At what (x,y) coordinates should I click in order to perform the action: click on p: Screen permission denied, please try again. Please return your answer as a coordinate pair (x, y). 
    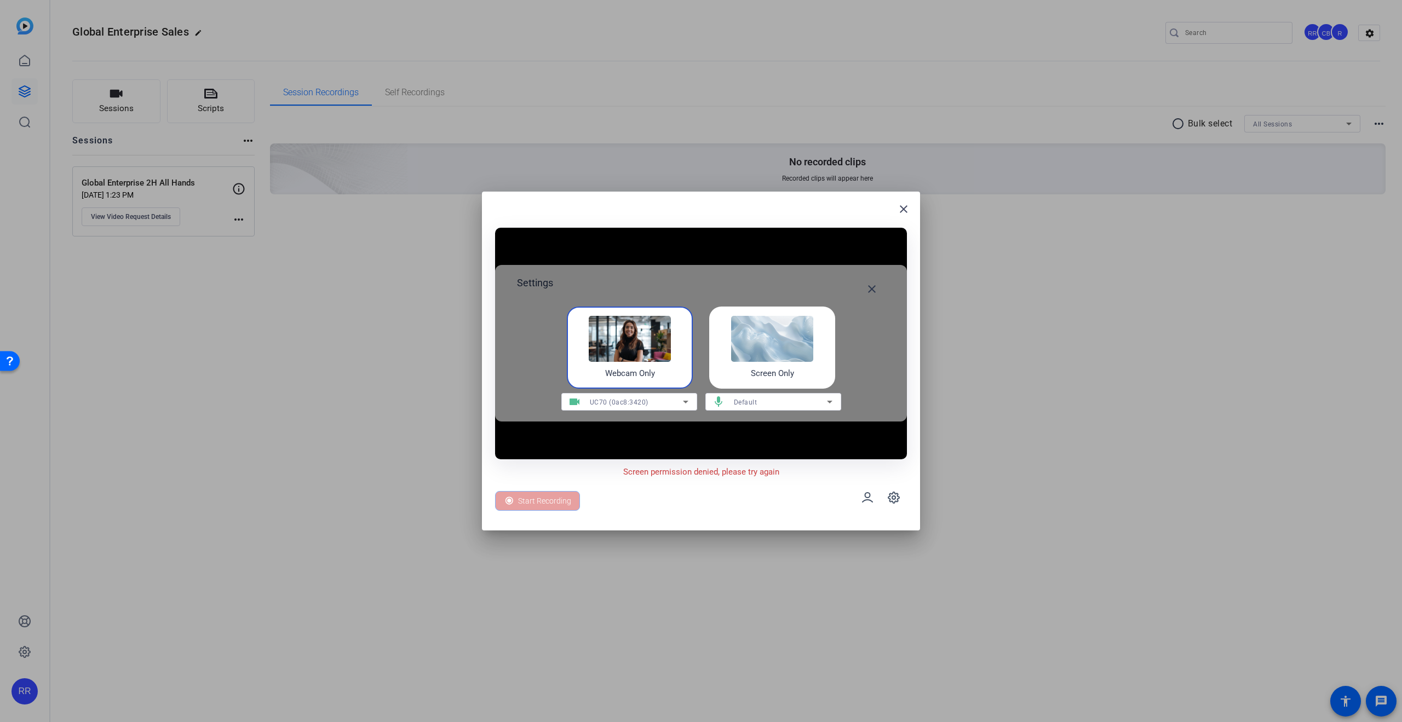
    Looking at the image, I should click on (701, 472).